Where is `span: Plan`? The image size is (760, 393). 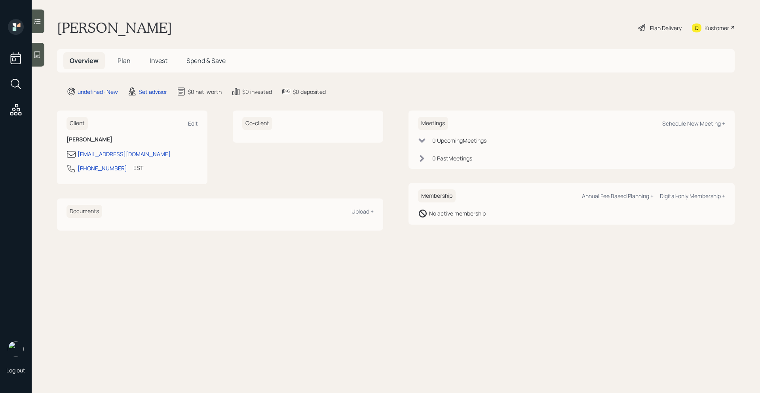 span: Plan is located at coordinates (124, 61).